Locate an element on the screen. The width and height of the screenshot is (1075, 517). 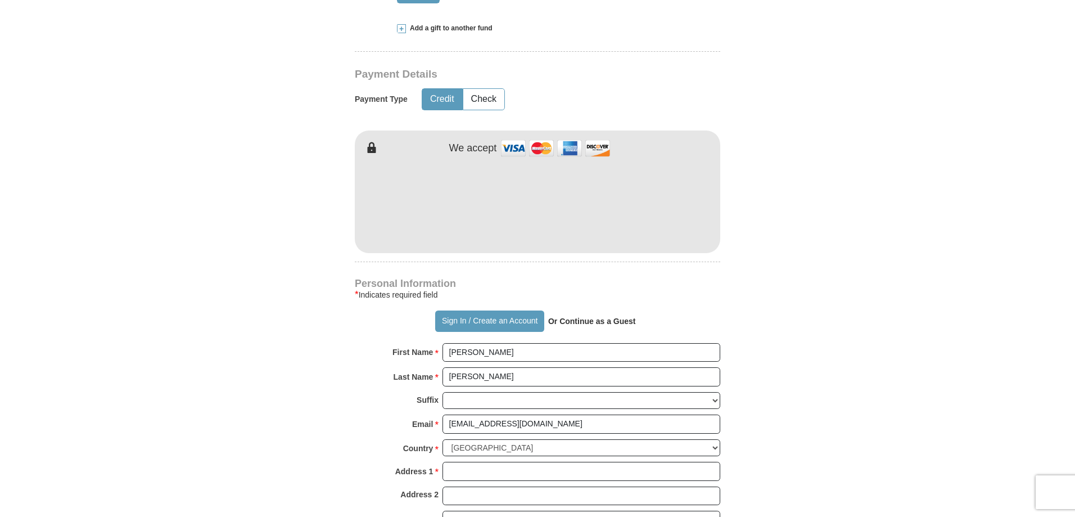
strong: Address 1 is located at coordinates (415, 471).